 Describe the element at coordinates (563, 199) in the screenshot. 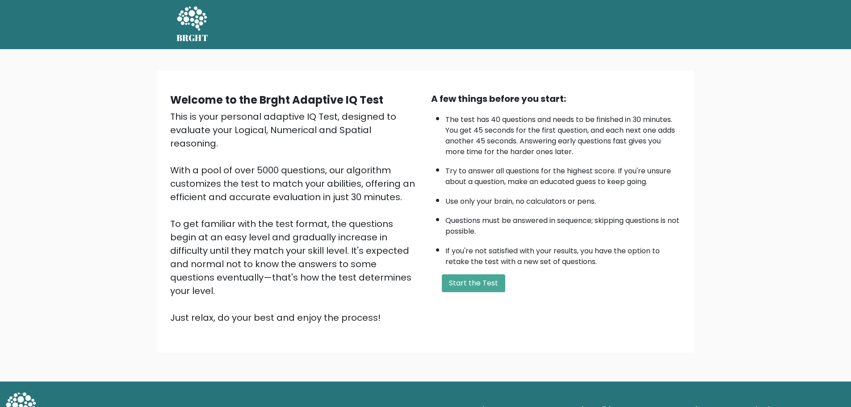

I see `li: Use only your brain, no calculators or pens.` at that location.